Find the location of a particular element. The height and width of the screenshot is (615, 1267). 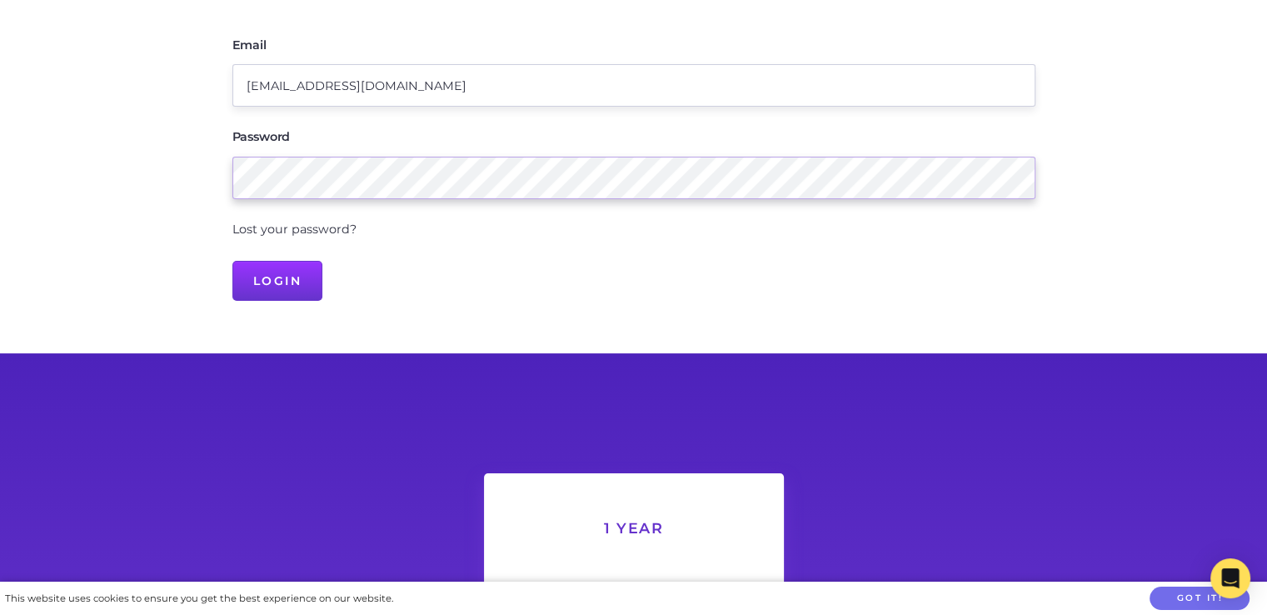

div: Open Intercom Messenger is located at coordinates (1230, 578).